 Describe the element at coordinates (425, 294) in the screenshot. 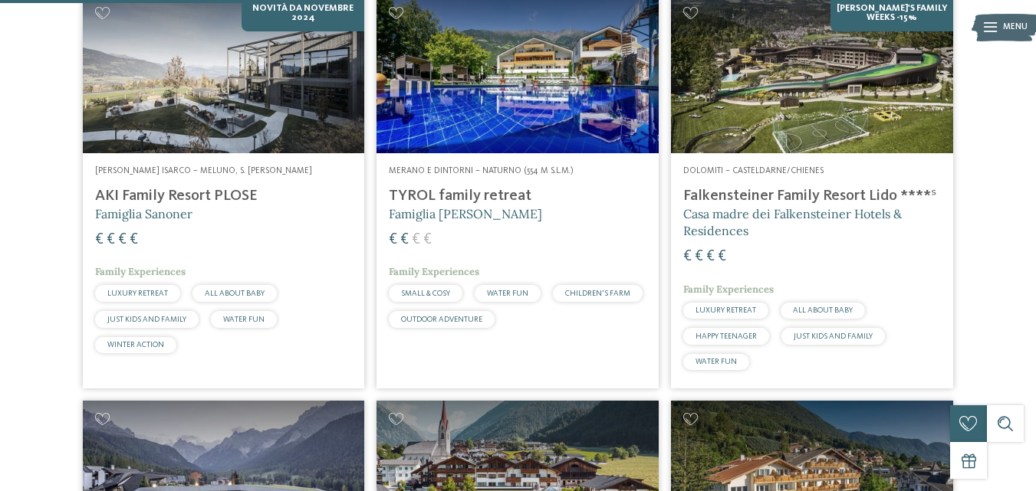

I see `span: SMALL & COSY` at that location.